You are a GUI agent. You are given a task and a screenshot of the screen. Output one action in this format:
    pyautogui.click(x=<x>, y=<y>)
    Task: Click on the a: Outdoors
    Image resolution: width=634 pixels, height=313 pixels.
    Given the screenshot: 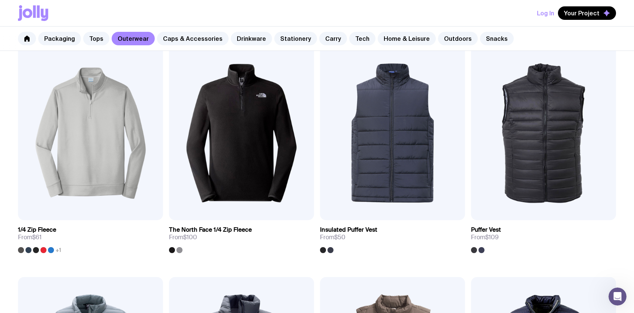 What is the action you would take?
    pyautogui.click(x=458, y=39)
    